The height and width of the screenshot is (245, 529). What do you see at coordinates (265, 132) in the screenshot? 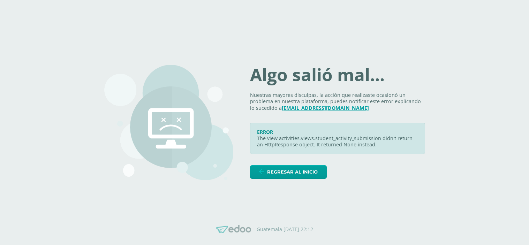
I see `span: ERROR` at bounding box center [265, 132].